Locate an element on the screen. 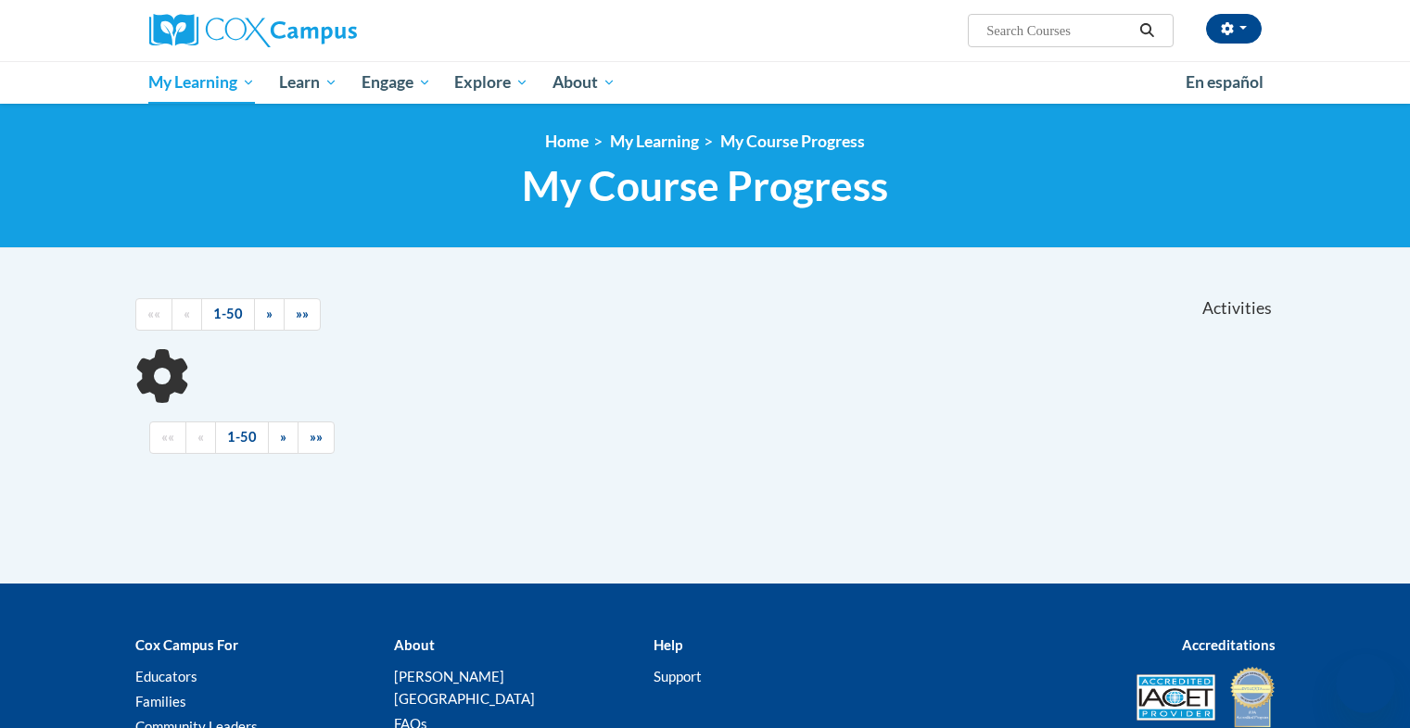 The width and height of the screenshot is (1410, 728). span: Activities is located at coordinates (1236, 309).